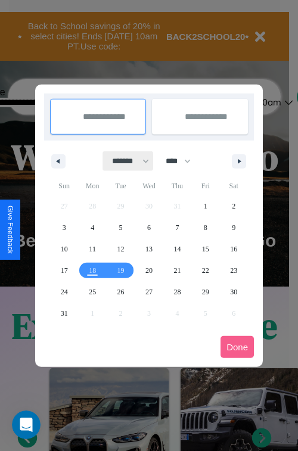 The height and width of the screenshot is (451, 298). What do you see at coordinates (177, 186) in the screenshot?
I see `span: Thu` at bounding box center [177, 186].